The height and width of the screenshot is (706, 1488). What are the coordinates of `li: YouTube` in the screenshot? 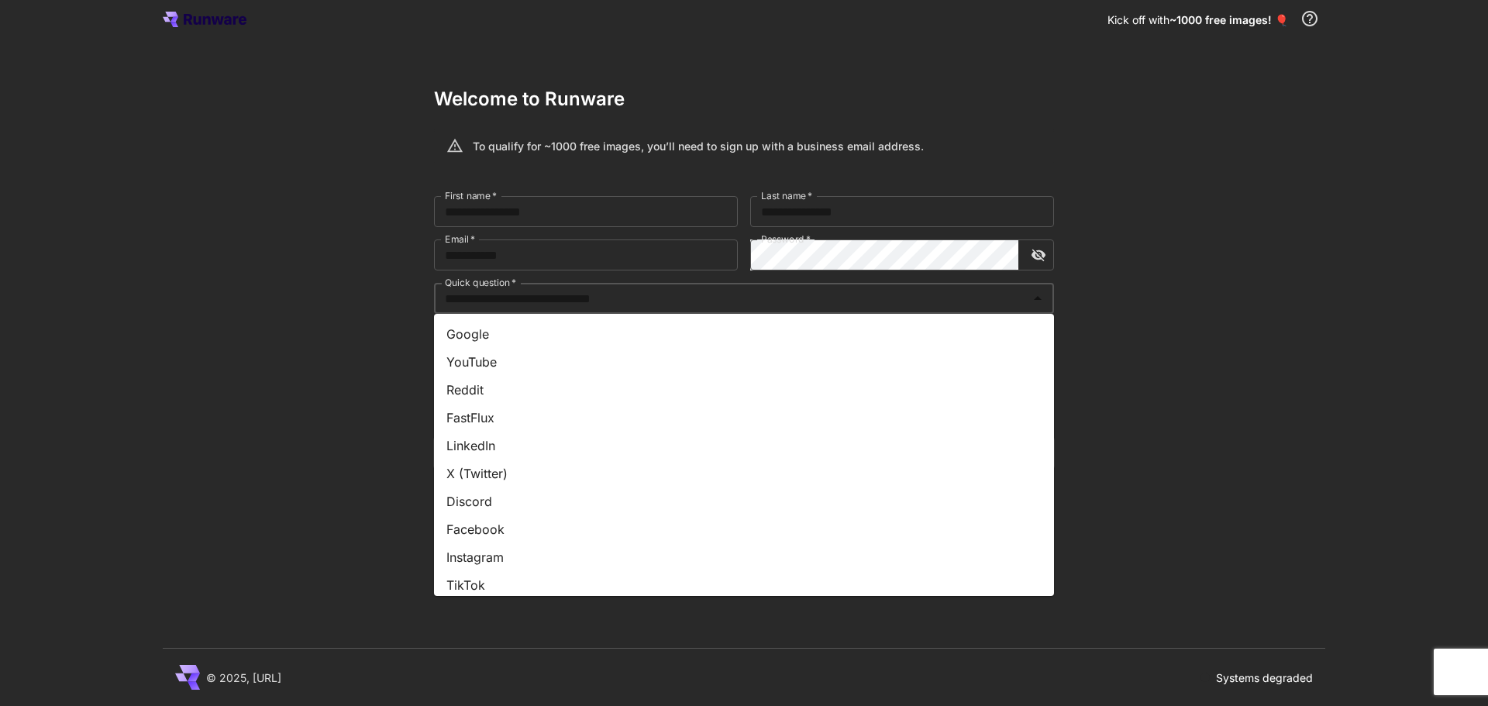 It's located at (744, 362).